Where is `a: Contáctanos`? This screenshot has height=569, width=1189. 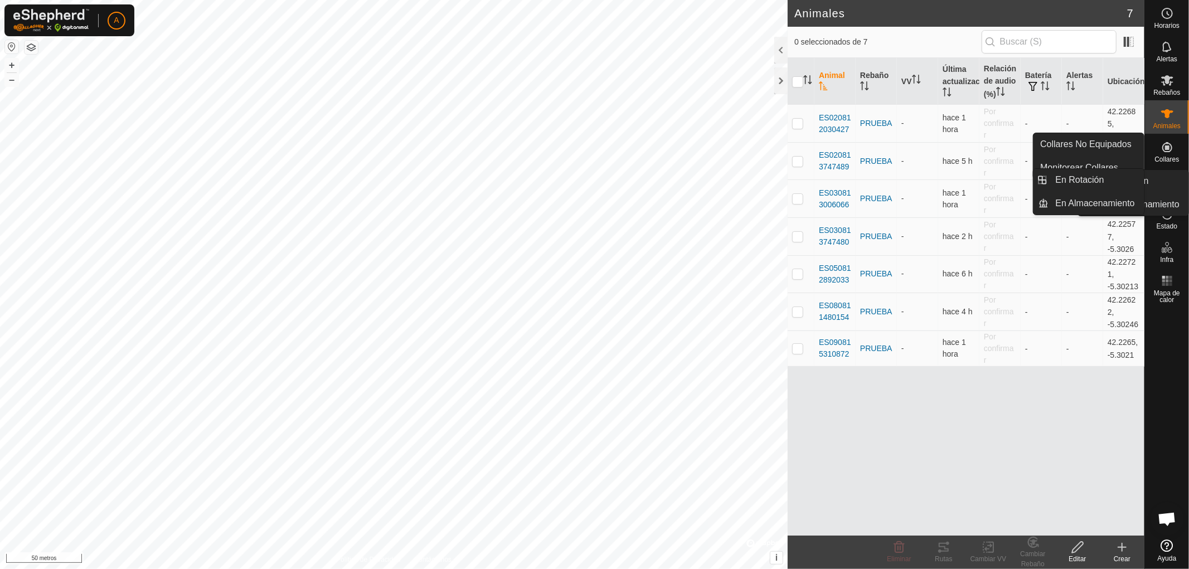 a: Contáctanos is located at coordinates (433, 560).